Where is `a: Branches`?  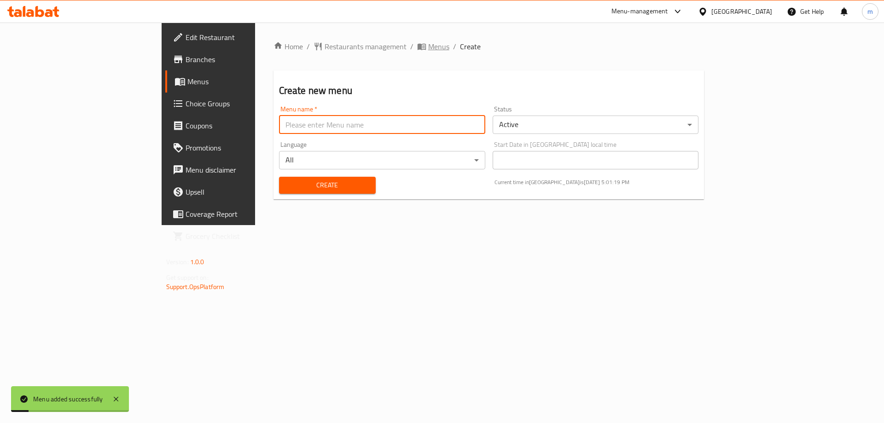 a: Branches is located at coordinates (237, 59).